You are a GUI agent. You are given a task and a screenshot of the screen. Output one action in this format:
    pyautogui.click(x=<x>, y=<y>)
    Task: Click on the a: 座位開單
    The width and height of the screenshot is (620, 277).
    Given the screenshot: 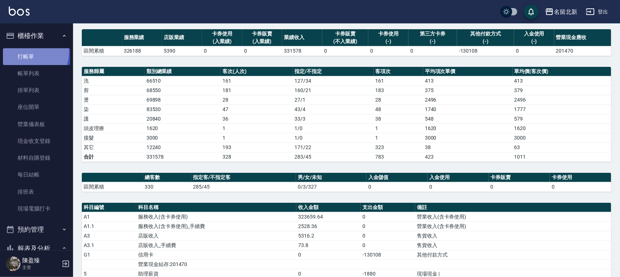 What is the action you would take?
    pyautogui.click(x=37, y=107)
    